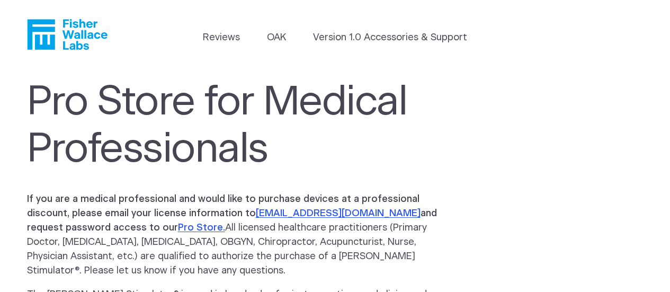 The height and width of the screenshot is (292, 670). What do you see at coordinates (221, 38) in the screenshot?
I see `a: Reviews` at bounding box center [221, 38].